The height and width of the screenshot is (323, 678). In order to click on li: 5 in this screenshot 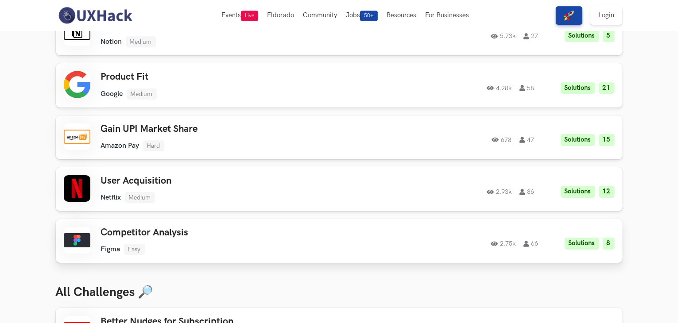, I will do `click(608, 36)`.